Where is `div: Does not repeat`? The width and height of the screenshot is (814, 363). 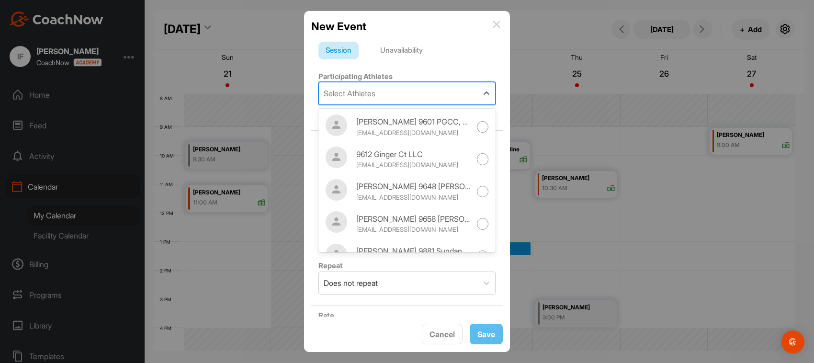
div: Does not repeat is located at coordinates (351, 283).